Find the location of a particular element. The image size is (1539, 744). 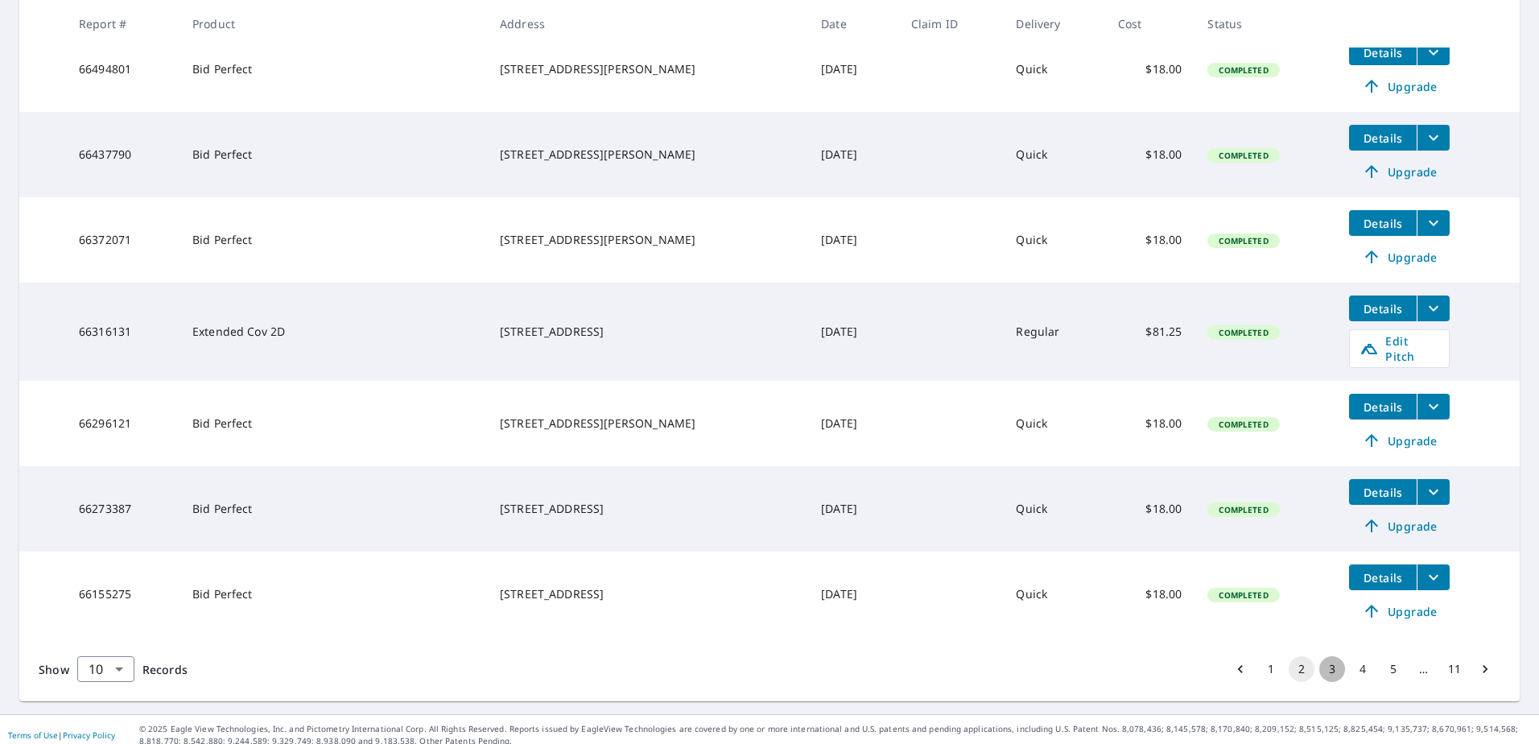

span: Records is located at coordinates (165, 669).